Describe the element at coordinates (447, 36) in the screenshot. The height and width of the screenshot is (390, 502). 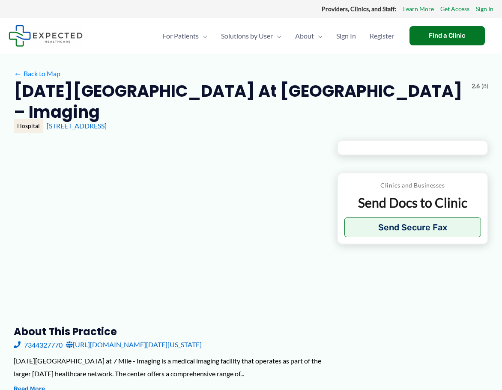
I see `div: Find a Clinic` at that location.